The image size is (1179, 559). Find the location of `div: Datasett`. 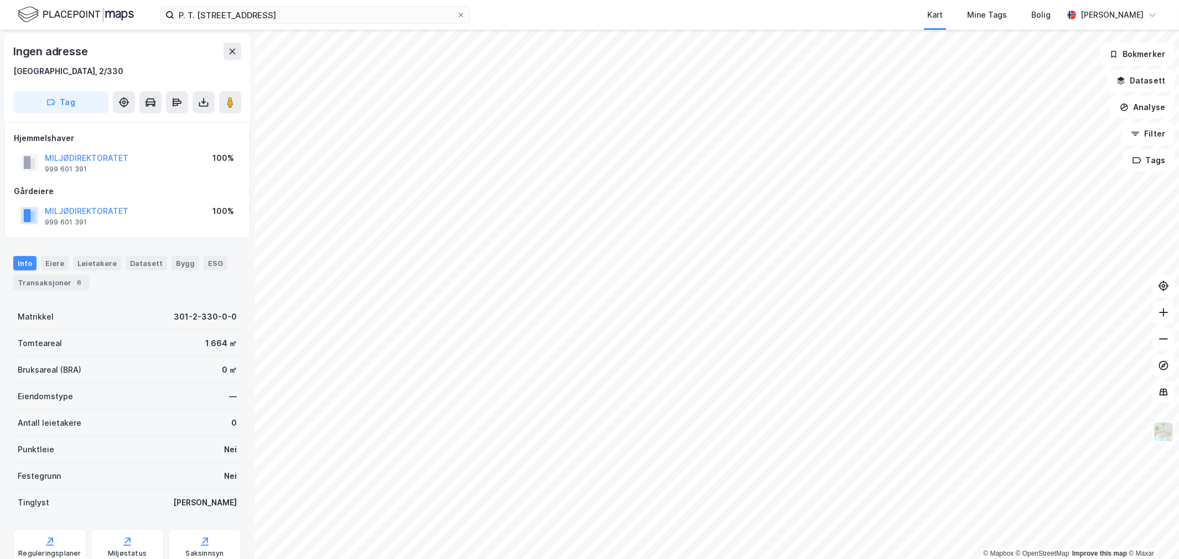

div: Datasett is located at coordinates (146, 263).